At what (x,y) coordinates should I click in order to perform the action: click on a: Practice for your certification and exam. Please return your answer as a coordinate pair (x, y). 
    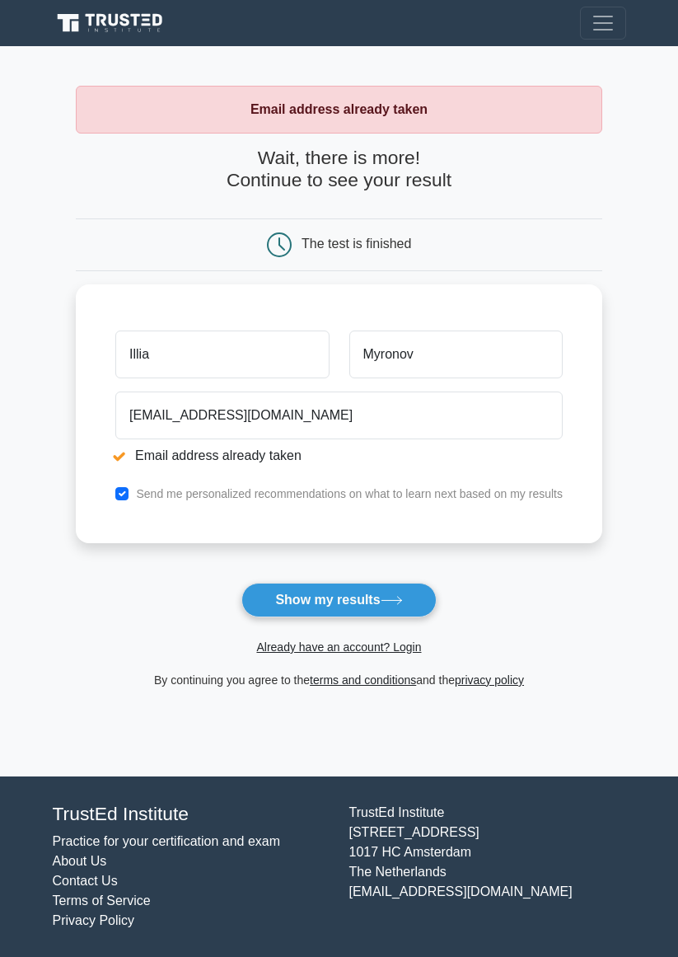
    Looking at the image, I should click on (166, 840).